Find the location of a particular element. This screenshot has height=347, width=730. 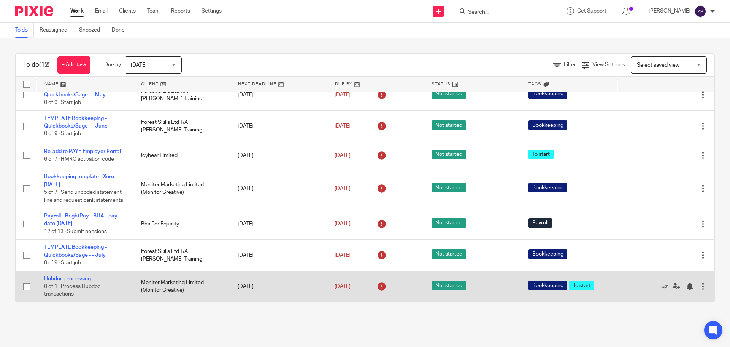

span: Select saved view is located at coordinates (658, 65).